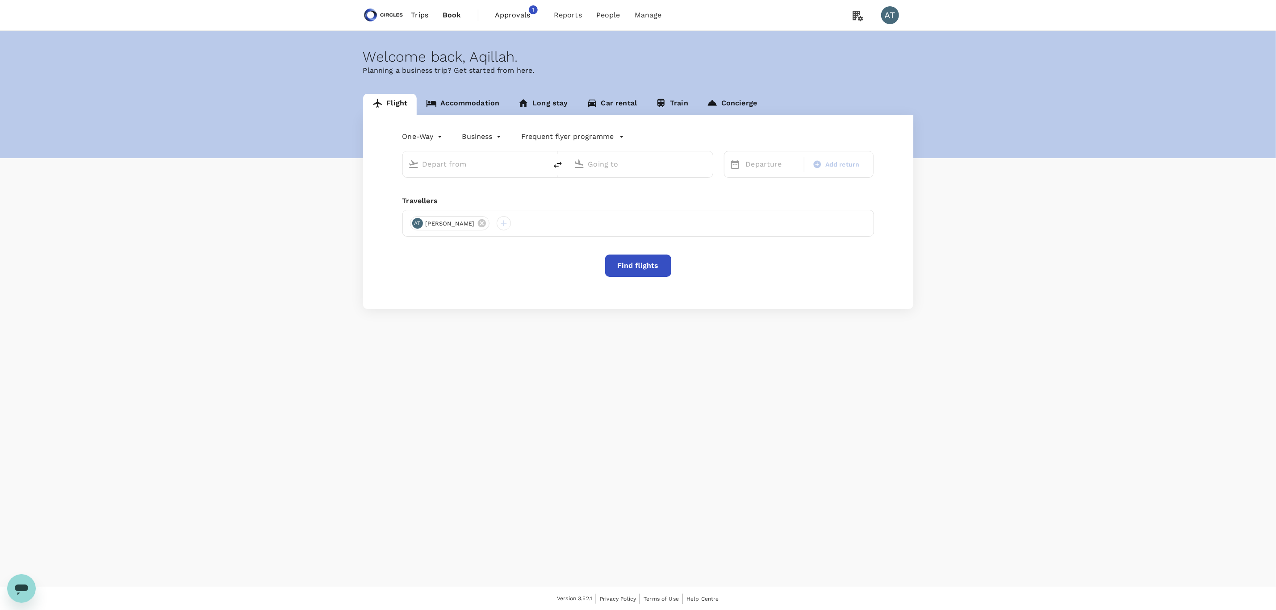 Image resolution: width=1276 pixels, height=610 pixels. Describe the element at coordinates (424, 137) in the screenshot. I see `div: One-Way` at that location.